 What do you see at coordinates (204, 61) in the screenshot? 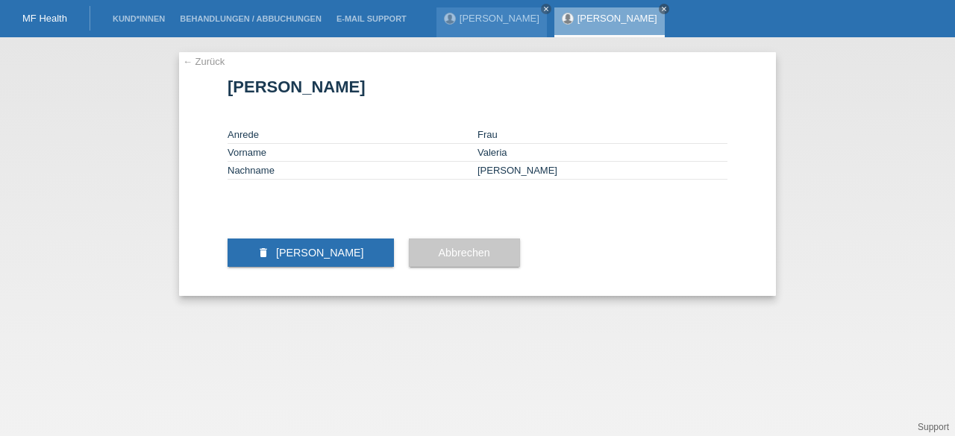
I see `a: ← Zurück` at bounding box center [204, 61].